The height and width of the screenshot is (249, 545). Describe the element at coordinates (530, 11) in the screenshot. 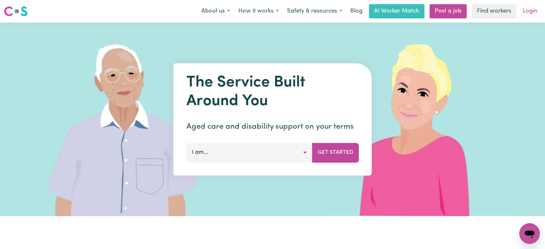

I see `a: Login` at that location.